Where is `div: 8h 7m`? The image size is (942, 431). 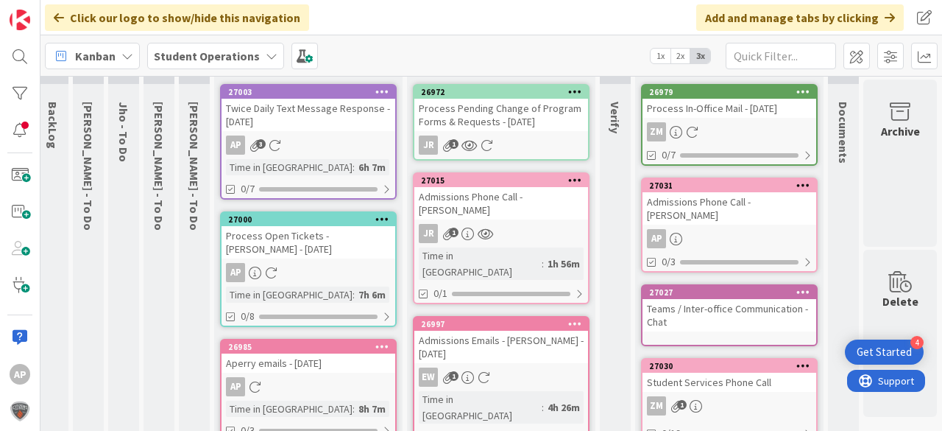
div: 8h 7m is located at coordinates (372, 408).